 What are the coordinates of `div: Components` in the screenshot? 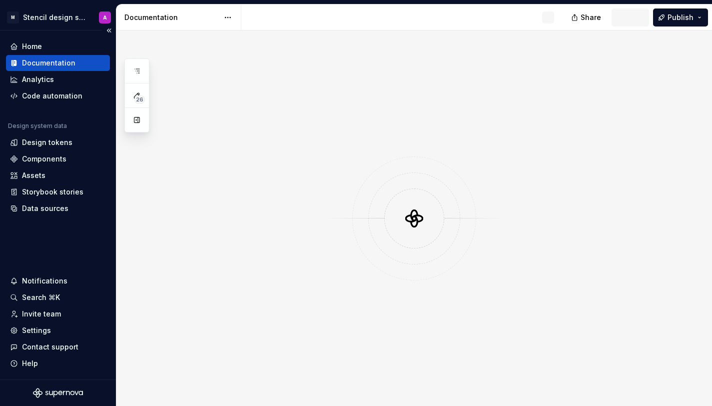 It's located at (44, 159).